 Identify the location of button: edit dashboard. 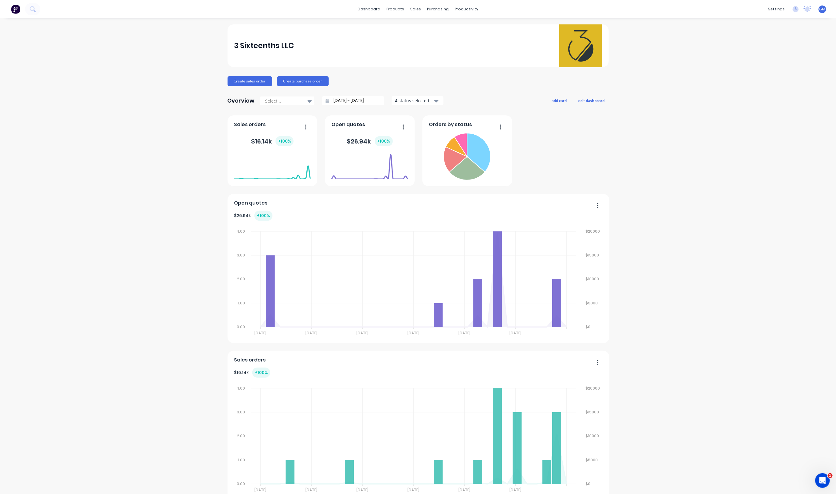
(592, 101).